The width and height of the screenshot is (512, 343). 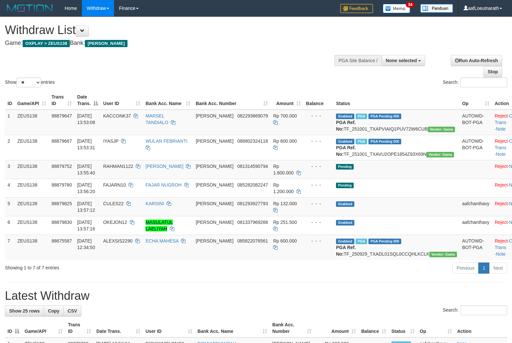 What do you see at coordinates (475, 83) in the screenshot?
I see `label: Search:` at bounding box center [475, 83].